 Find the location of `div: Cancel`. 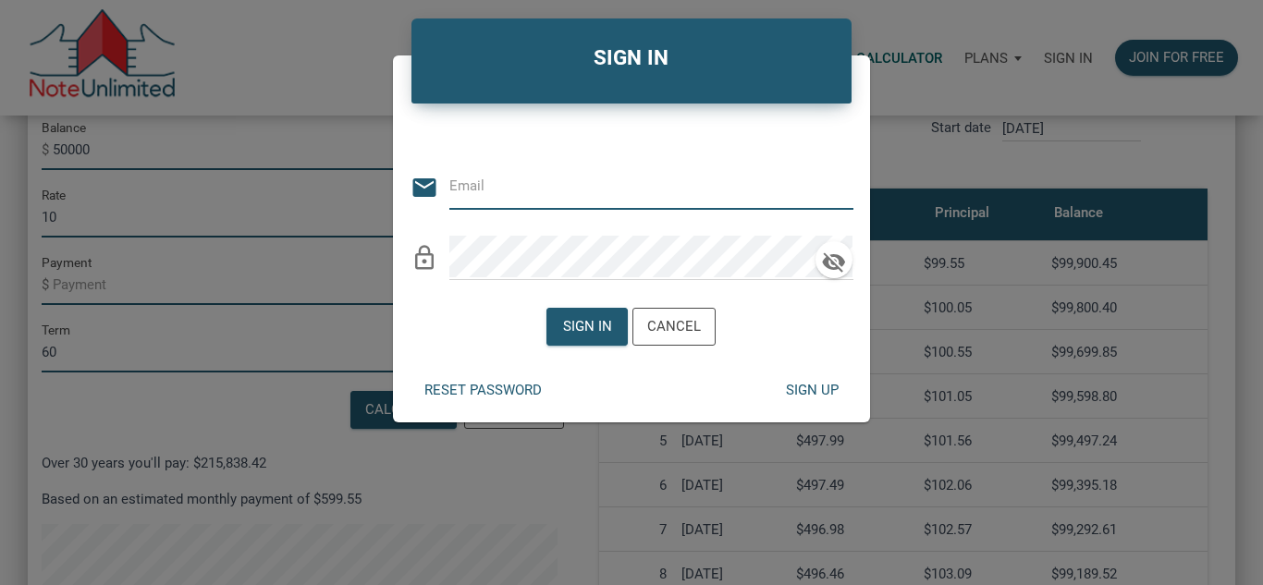

div: Cancel is located at coordinates (674, 326).